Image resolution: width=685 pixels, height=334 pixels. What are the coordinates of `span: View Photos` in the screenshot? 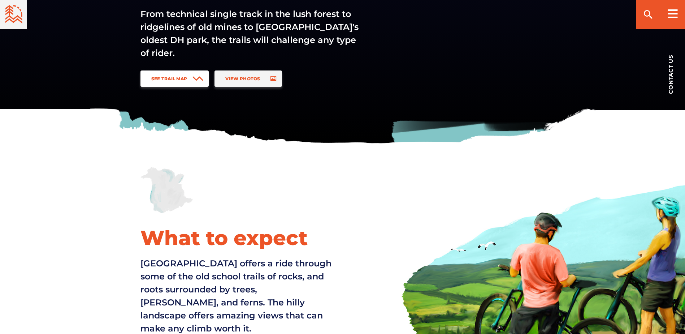 It's located at (243, 78).